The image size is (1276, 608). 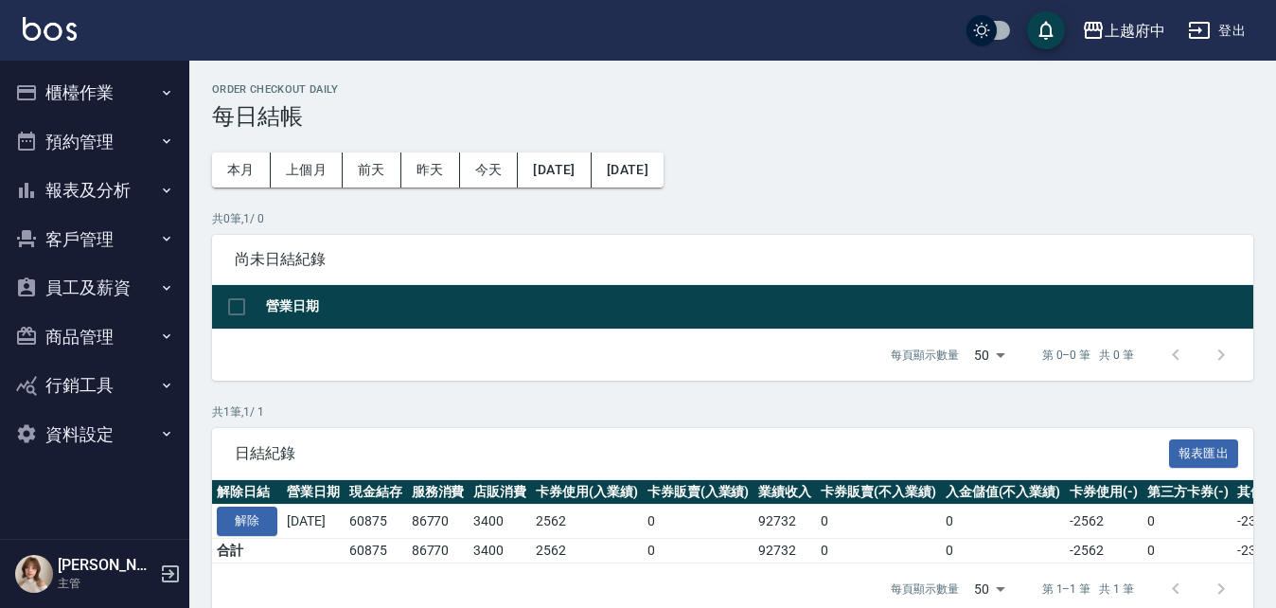 I want to click on th: 業績收入, so click(x=785, y=492).